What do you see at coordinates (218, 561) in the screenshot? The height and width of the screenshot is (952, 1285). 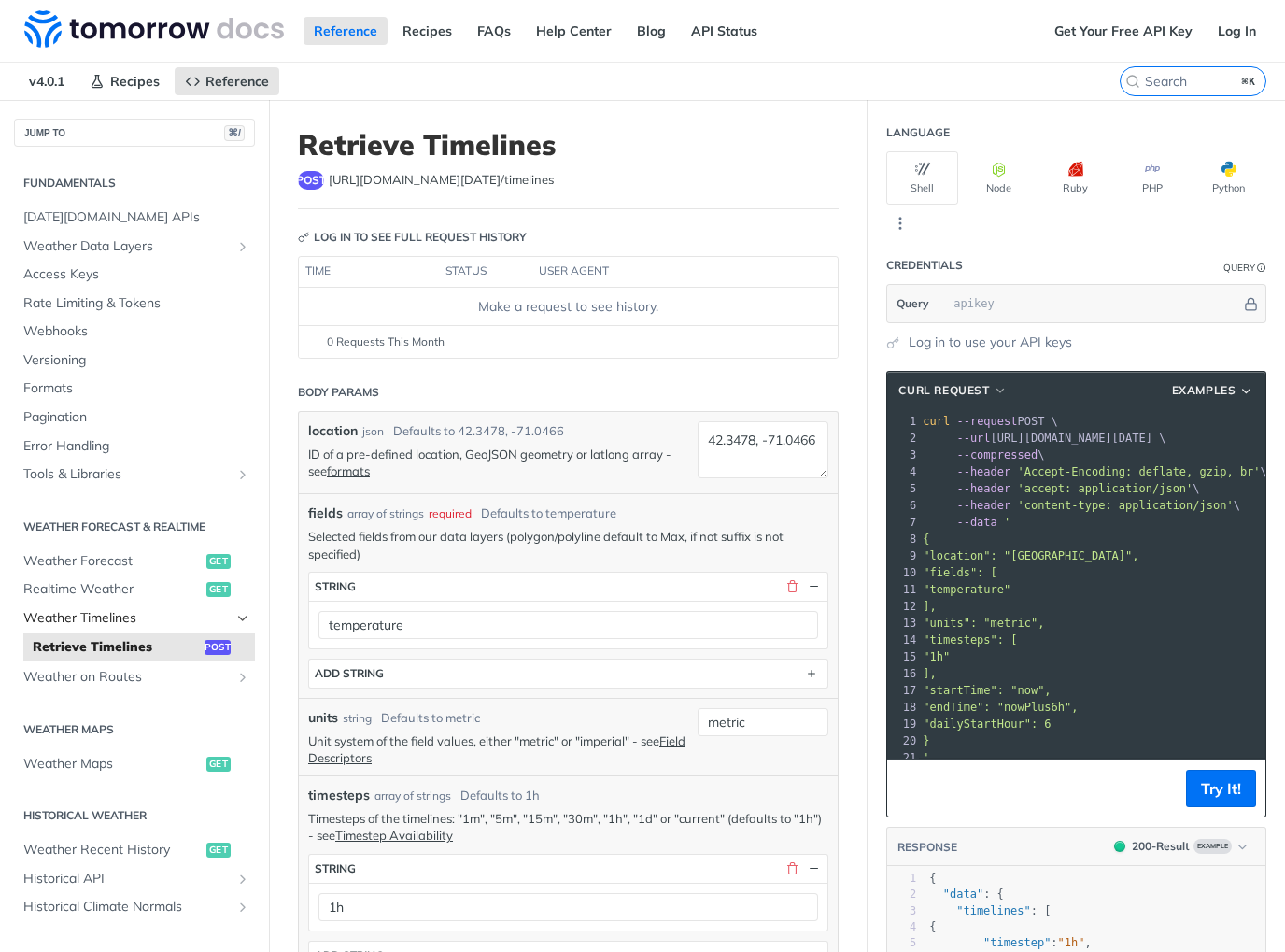 I see `span: get` at bounding box center [218, 561].